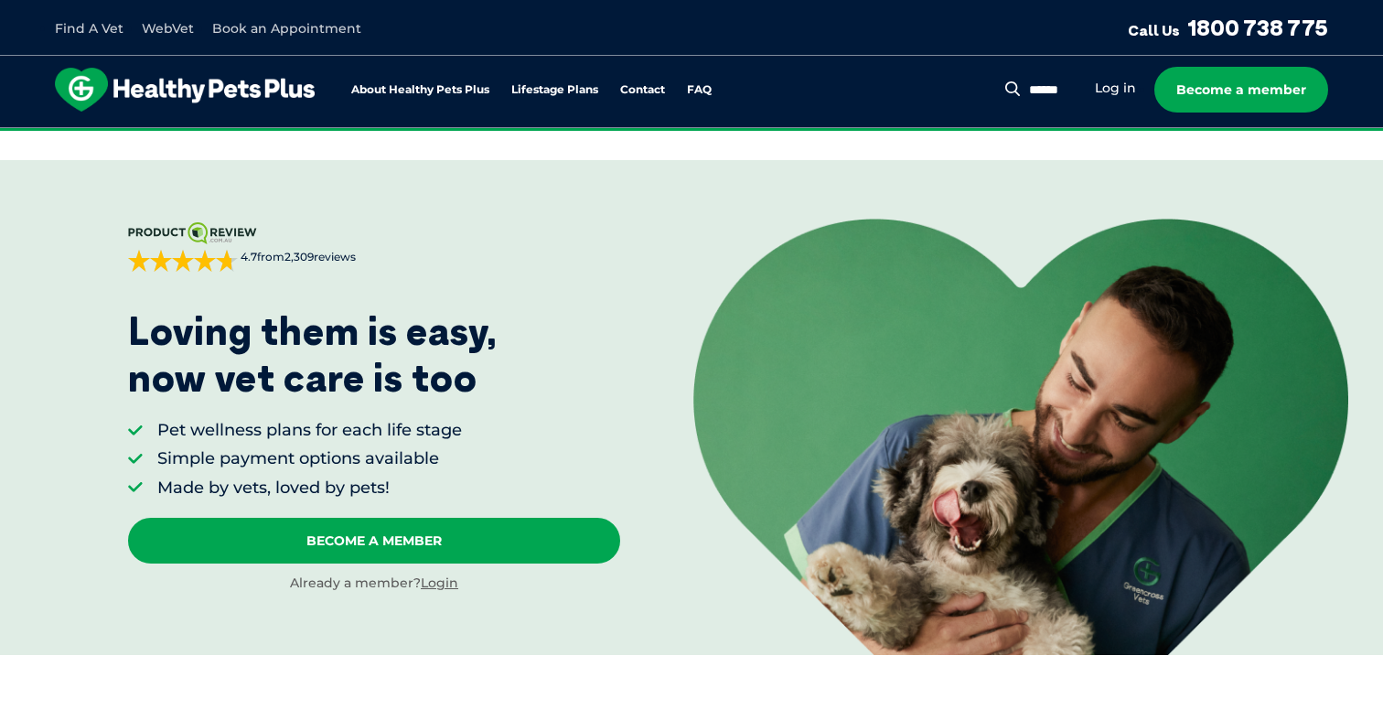  Describe the element at coordinates (296, 257) in the screenshot. I see `span: from` at that location.